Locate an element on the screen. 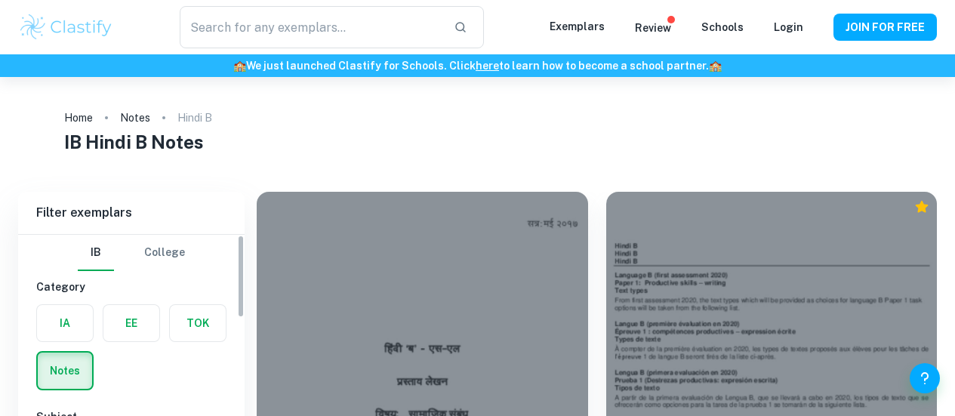 The image size is (955, 416). p: Review is located at coordinates (653, 28).